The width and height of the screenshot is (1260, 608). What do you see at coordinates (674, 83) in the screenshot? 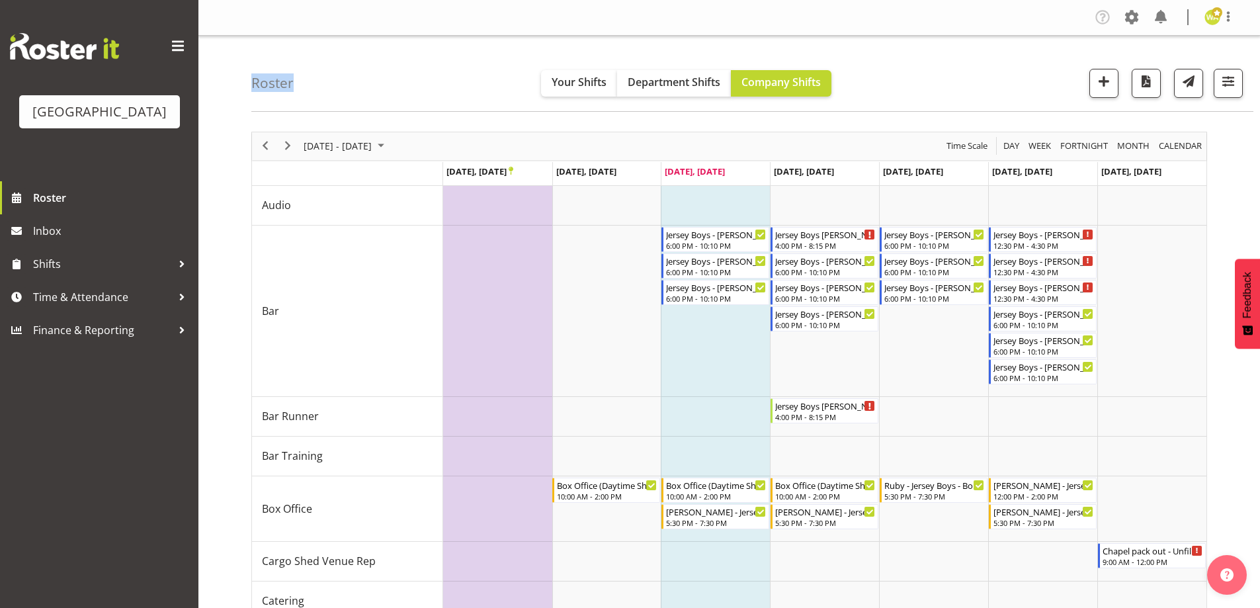
I see `button: Department Shifts` at bounding box center [674, 83].